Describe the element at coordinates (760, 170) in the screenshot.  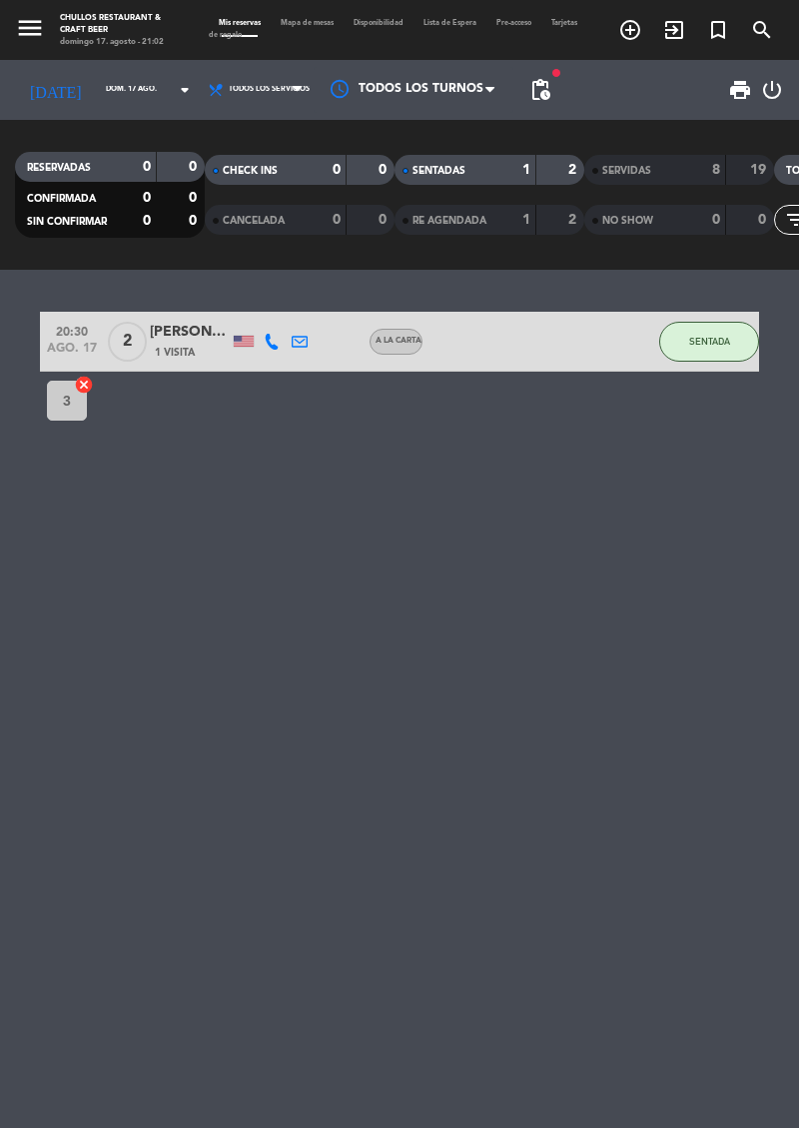
I see `strong: 19` at that location.